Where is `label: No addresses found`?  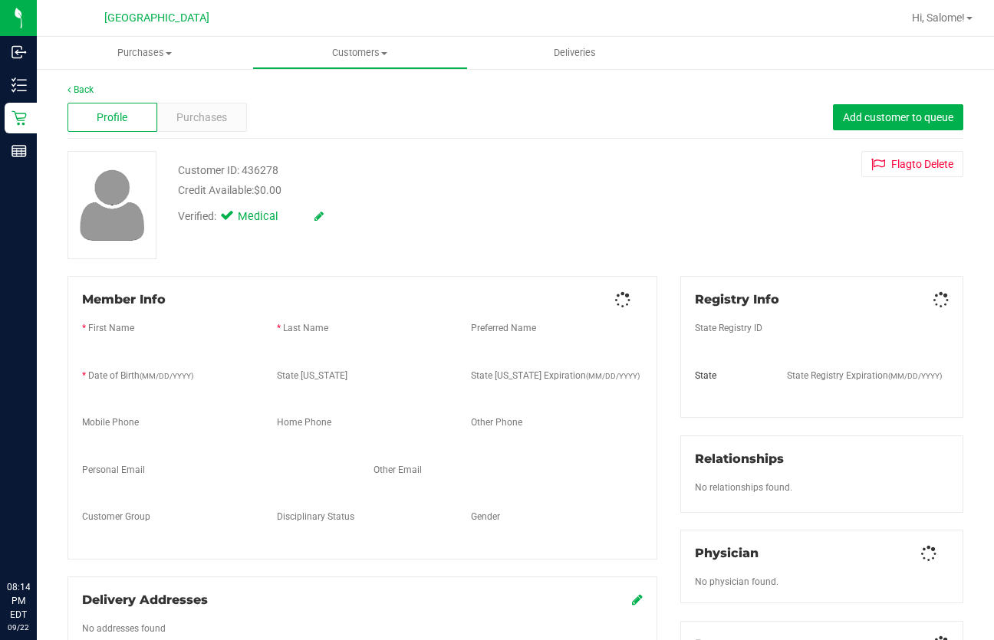 label: No addresses found is located at coordinates (123, 629).